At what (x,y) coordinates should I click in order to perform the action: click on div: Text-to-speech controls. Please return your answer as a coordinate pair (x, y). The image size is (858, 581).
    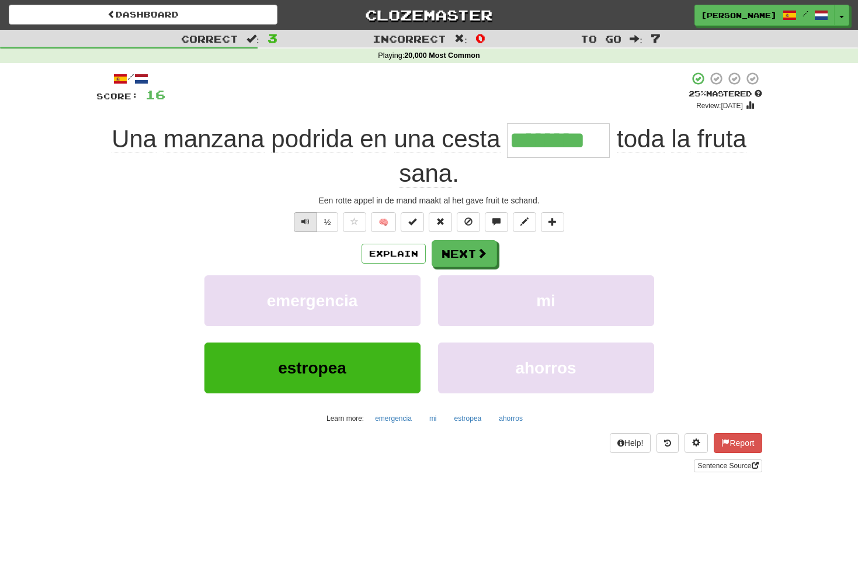
    Looking at the image, I should click on (315, 222).